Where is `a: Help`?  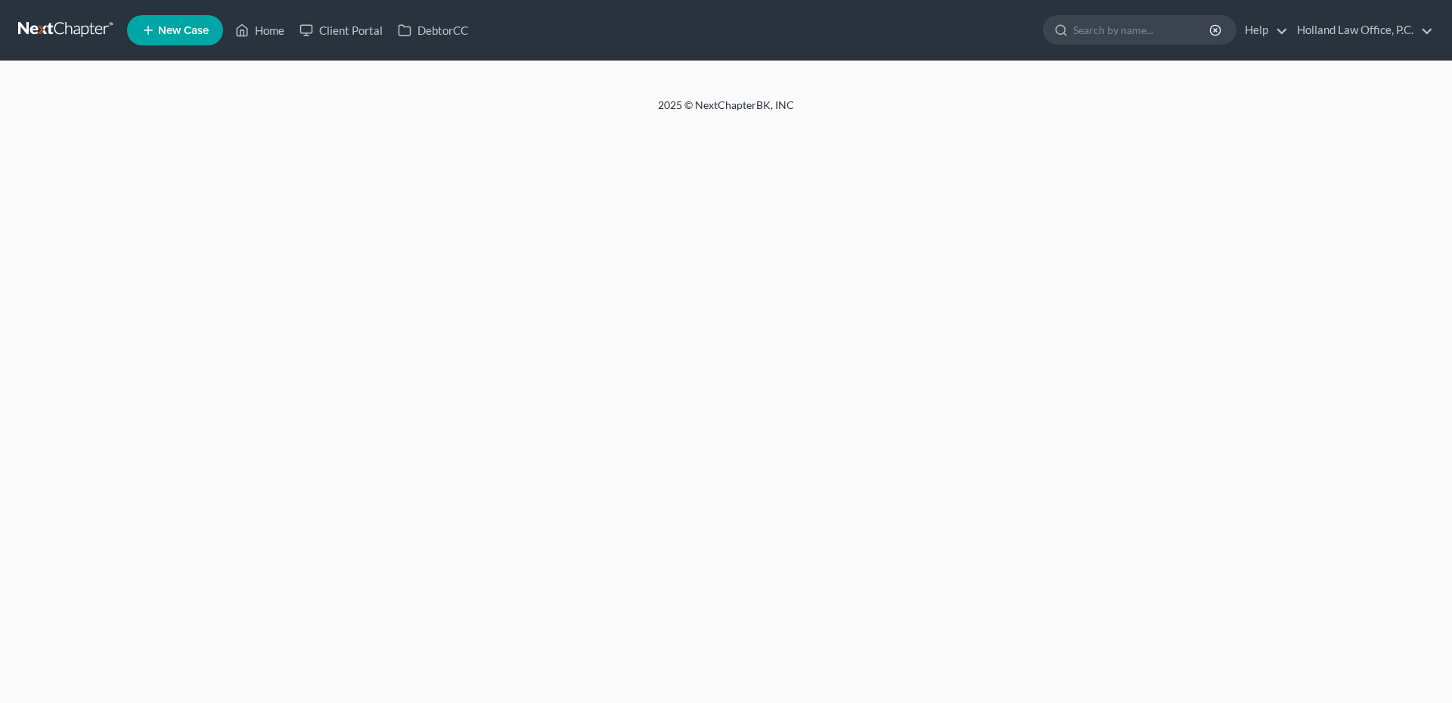
a: Help is located at coordinates (1262, 30).